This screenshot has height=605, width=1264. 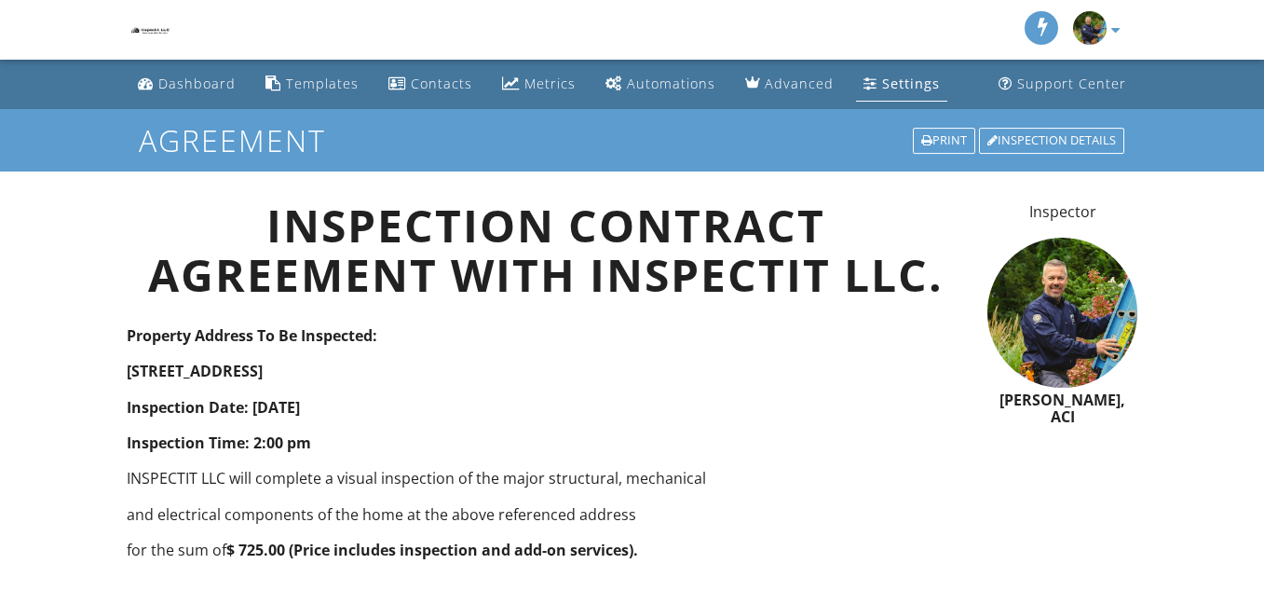 What do you see at coordinates (944, 141) in the screenshot?
I see `div: Print` at bounding box center [944, 141].